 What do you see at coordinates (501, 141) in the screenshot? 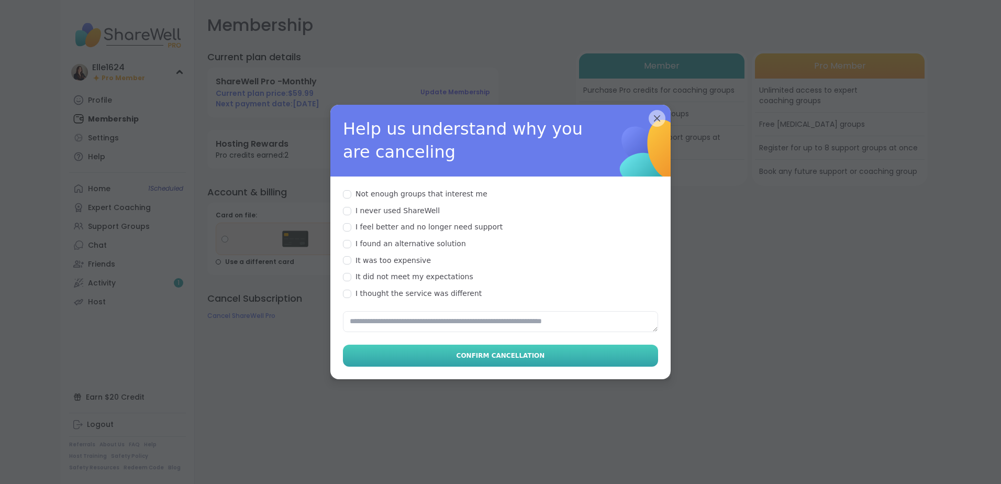
I see `span: Help us understand why you are canceling` at bounding box center [501, 141].